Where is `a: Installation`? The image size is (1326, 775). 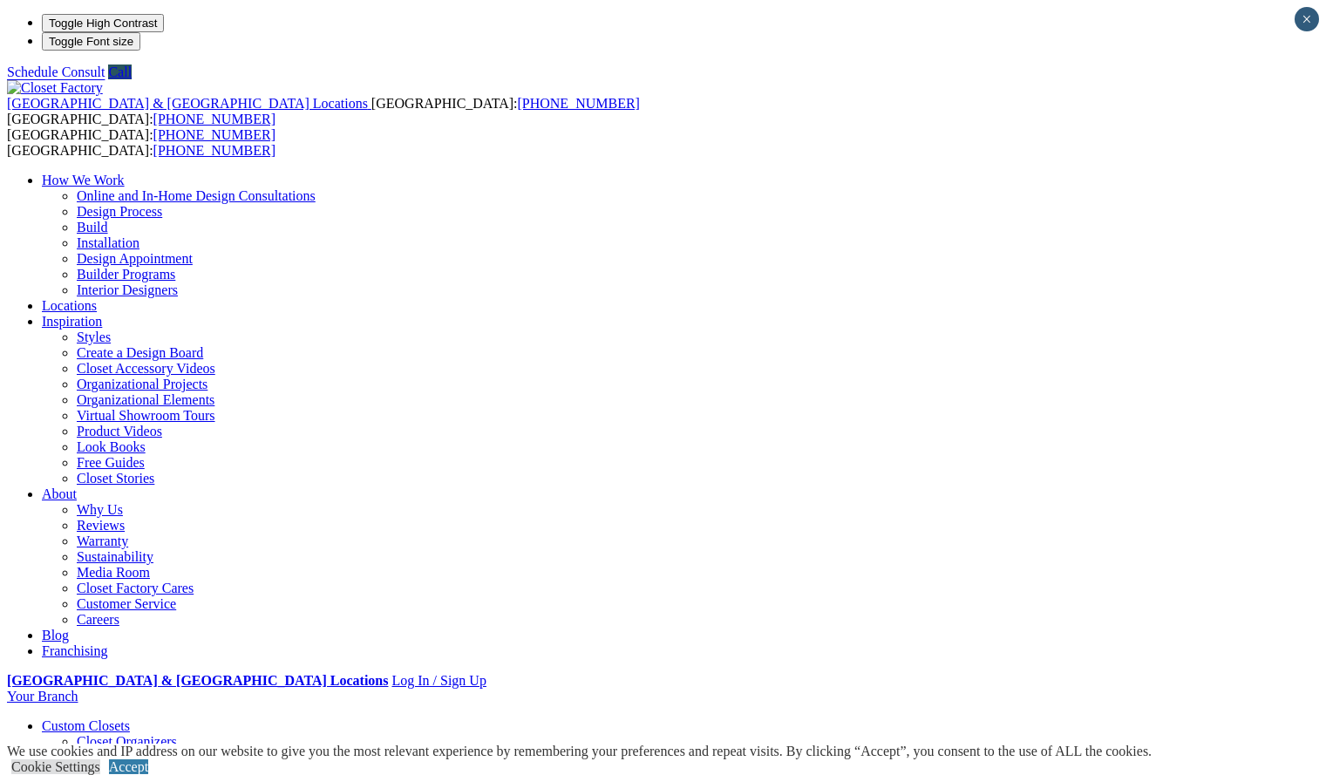 a: Installation is located at coordinates (108, 242).